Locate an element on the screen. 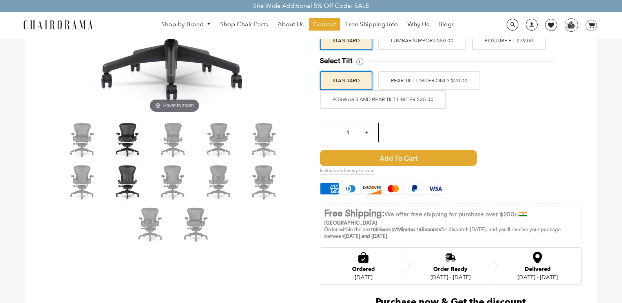  img: chairorama is located at coordinates (58, 26).